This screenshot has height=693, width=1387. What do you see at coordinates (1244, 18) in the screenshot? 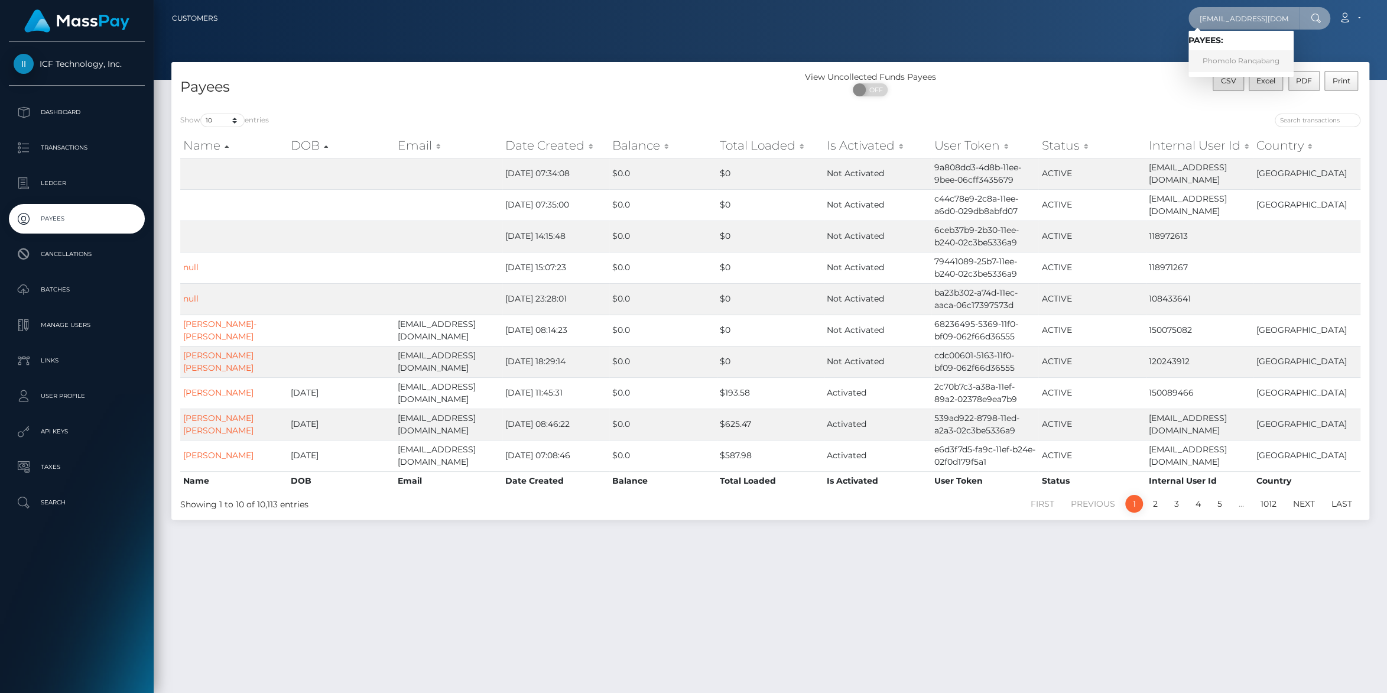
I see `input: Search...` at bounding box center [1244, 18].